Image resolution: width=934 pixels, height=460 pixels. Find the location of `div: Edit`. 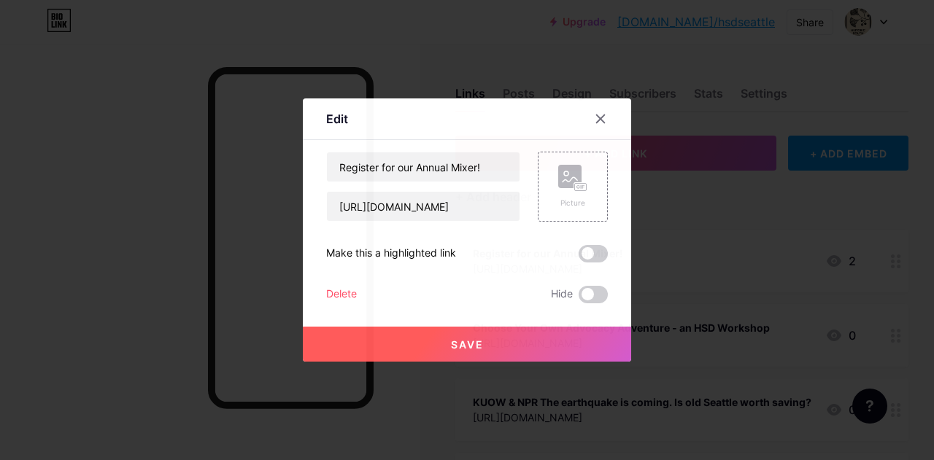

div: Edit is located at coordinates (337, 119).